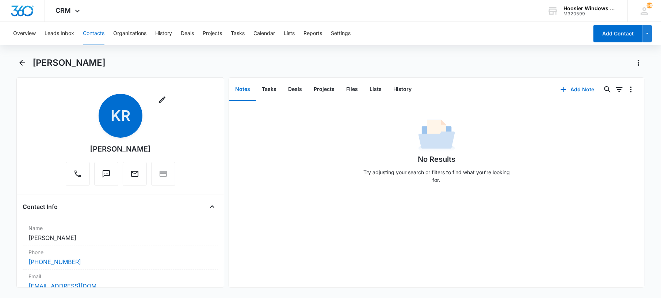 This screenshot has height=298, width=661. I want to click on span: CRM, so click(64, 10).